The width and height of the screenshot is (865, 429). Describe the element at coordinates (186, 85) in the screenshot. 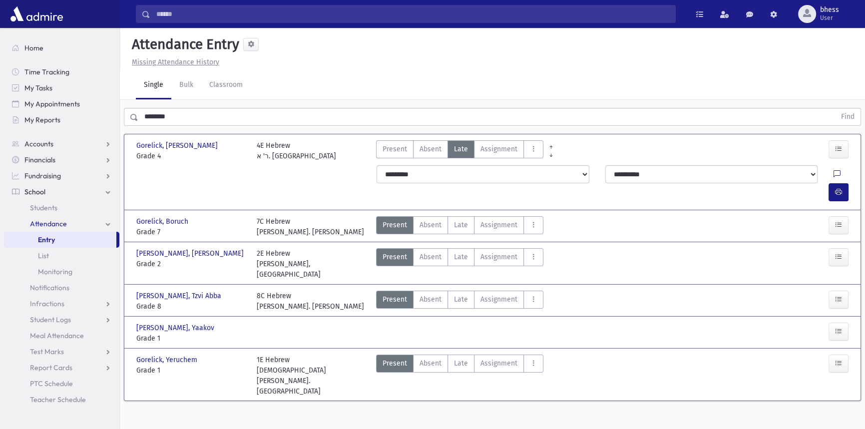

I see `a: Bulk` at that location.